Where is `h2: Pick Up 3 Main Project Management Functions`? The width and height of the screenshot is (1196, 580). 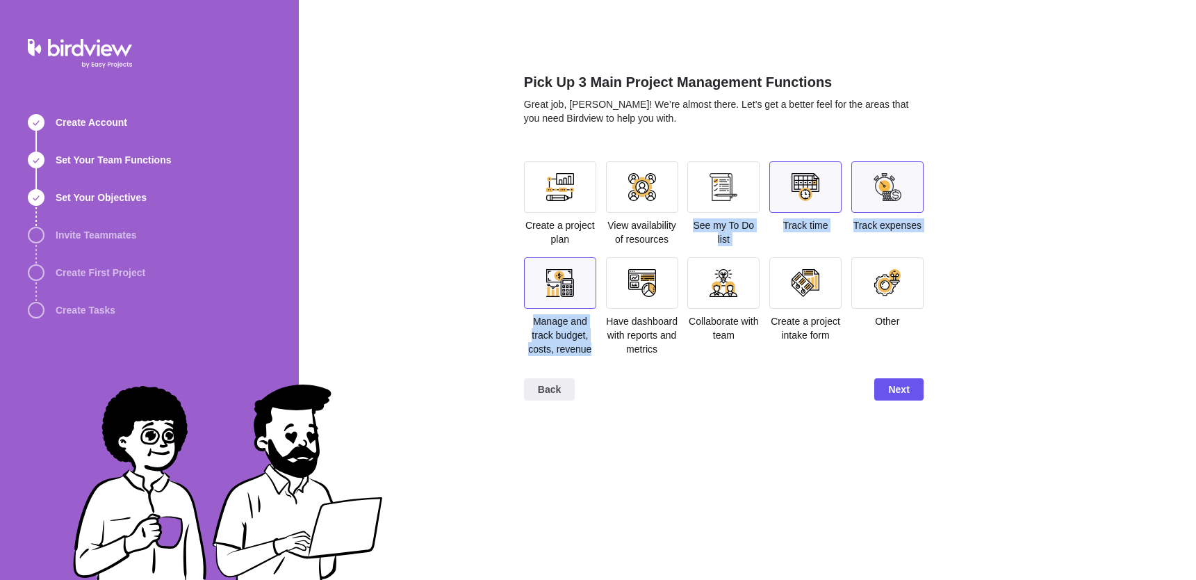 h2: Pick Up 3 Main Project Management Functions is located at coordinates (723, 85).